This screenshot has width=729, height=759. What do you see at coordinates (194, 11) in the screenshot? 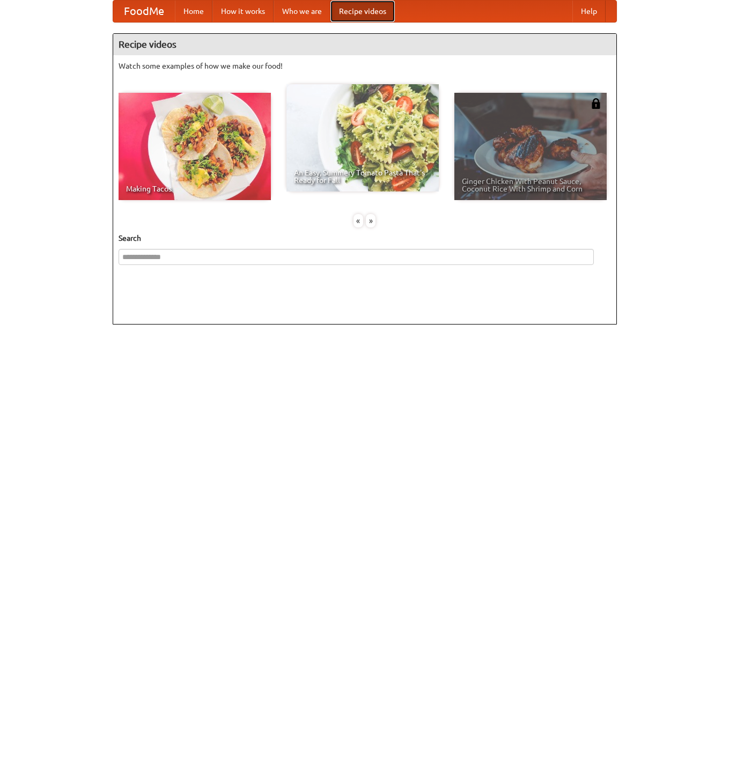
I see `a: Home` at bounding box center [194, 11].